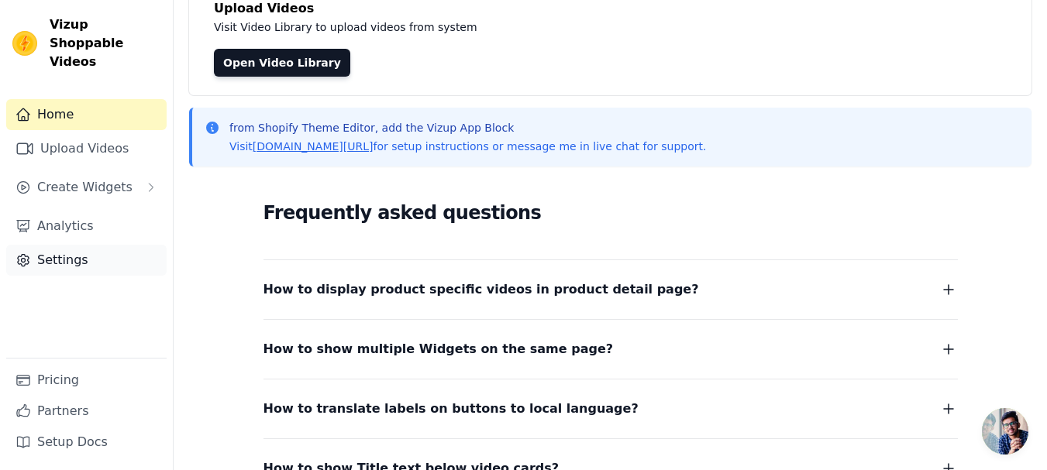 Image resolution: width=1047 pixels, height=470 pixels. What do you see at coordinates (282, 63) in the screenshot?
I see `a: Open Video Library` at bounding box center [282, 63].